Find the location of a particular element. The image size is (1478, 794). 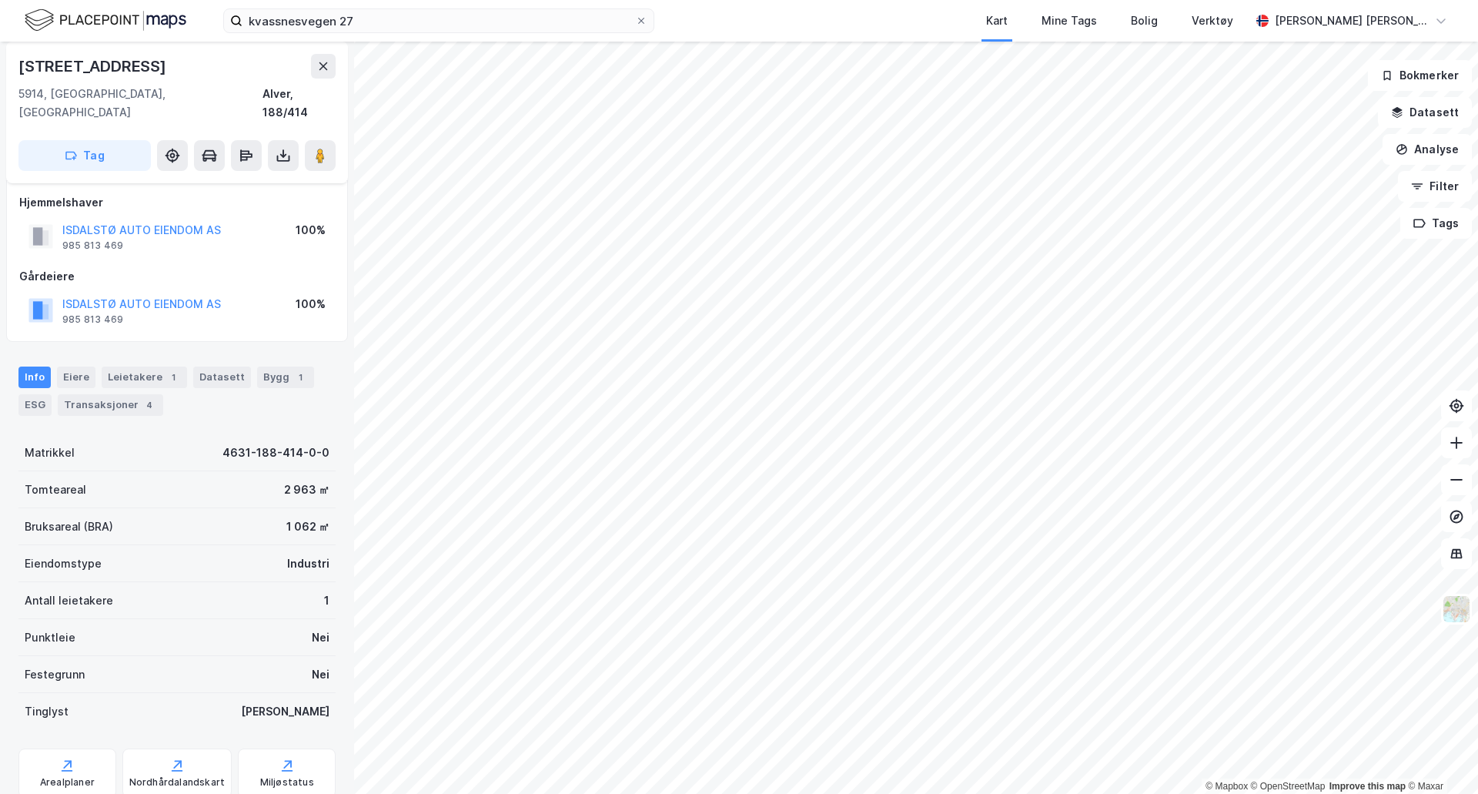

div: Arealplaner is located at coordinates (67, 782).